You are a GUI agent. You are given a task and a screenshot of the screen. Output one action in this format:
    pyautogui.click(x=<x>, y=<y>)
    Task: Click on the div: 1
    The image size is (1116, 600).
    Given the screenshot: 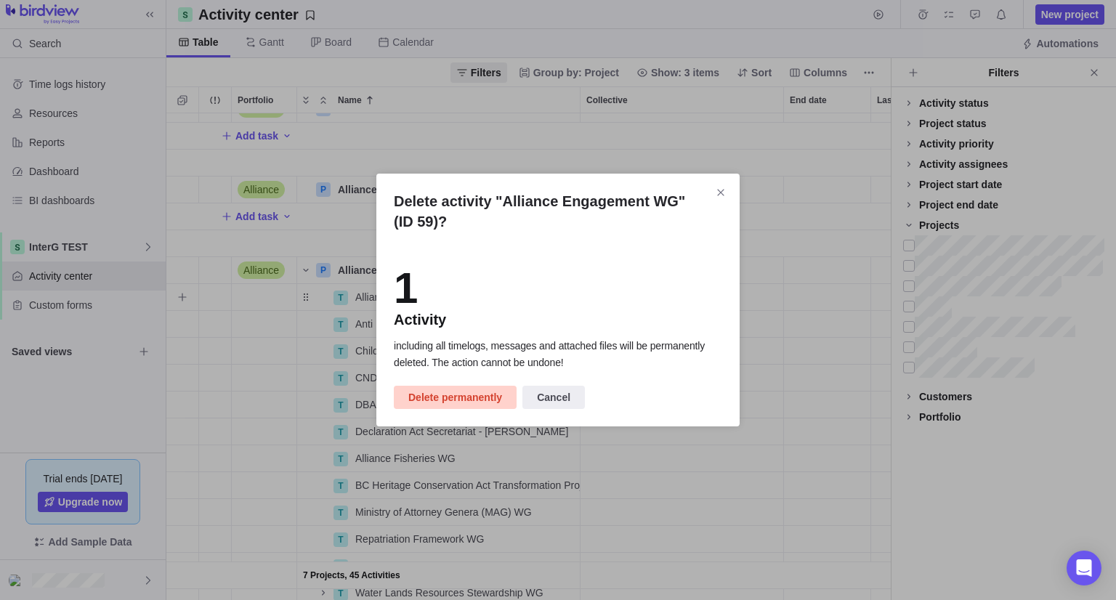 What is the action you would take?
    pyautogui.click(x=420, y=288)
    